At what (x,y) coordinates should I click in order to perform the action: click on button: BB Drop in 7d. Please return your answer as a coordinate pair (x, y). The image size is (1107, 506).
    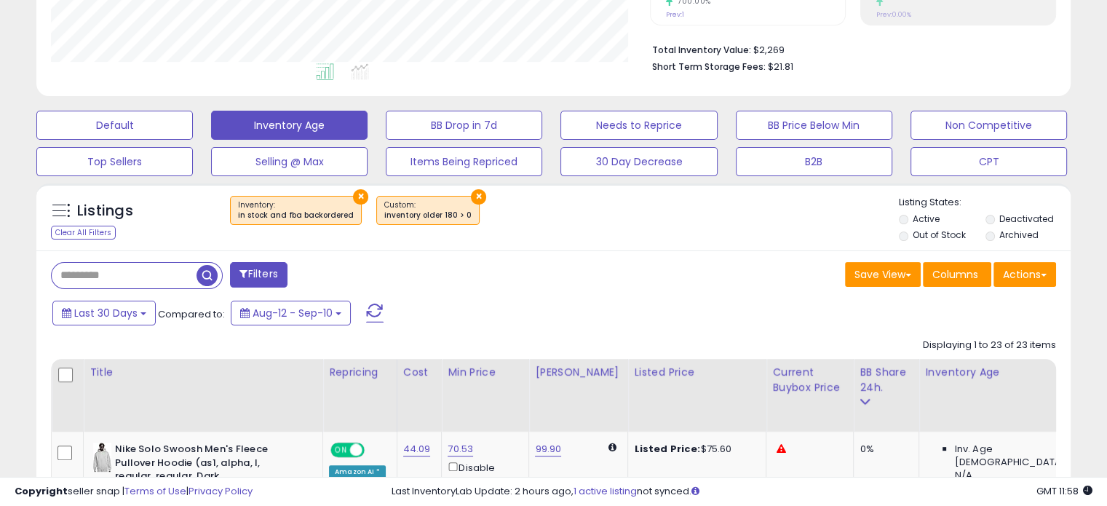
    Looking at the image, I should click on (464, 125).